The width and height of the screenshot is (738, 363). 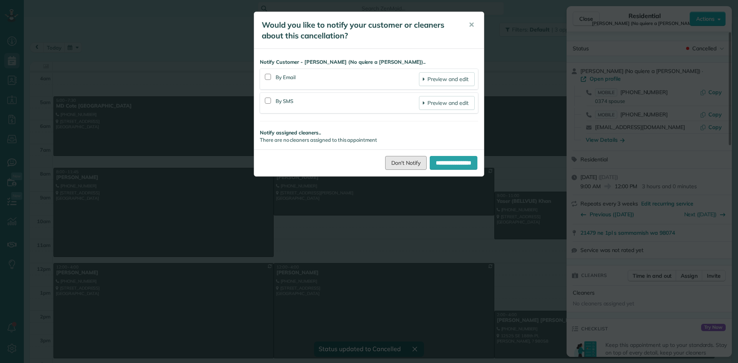 I want to click on h5: Would you like to notify your customer or cleaners about this cancellation?, so click(x=360, y=30).